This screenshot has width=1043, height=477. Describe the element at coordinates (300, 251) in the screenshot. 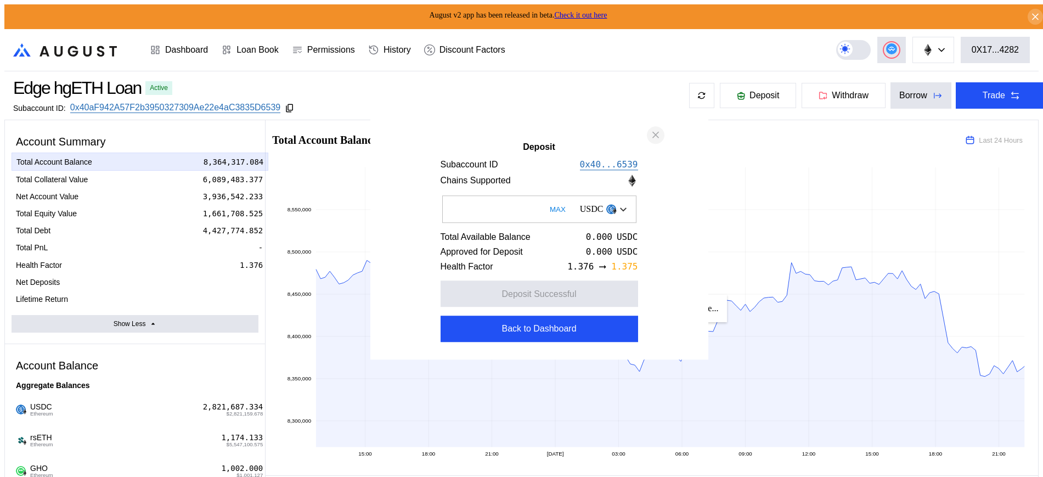

I see `text: 8,500,000` at that location.